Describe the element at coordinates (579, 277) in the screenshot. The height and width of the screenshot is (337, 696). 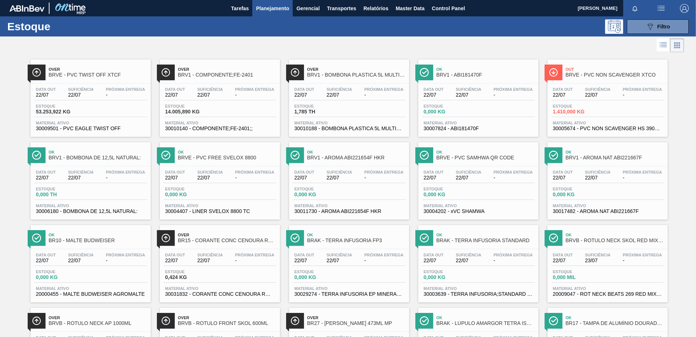
I see `span: 0,000 MIL` at that location.